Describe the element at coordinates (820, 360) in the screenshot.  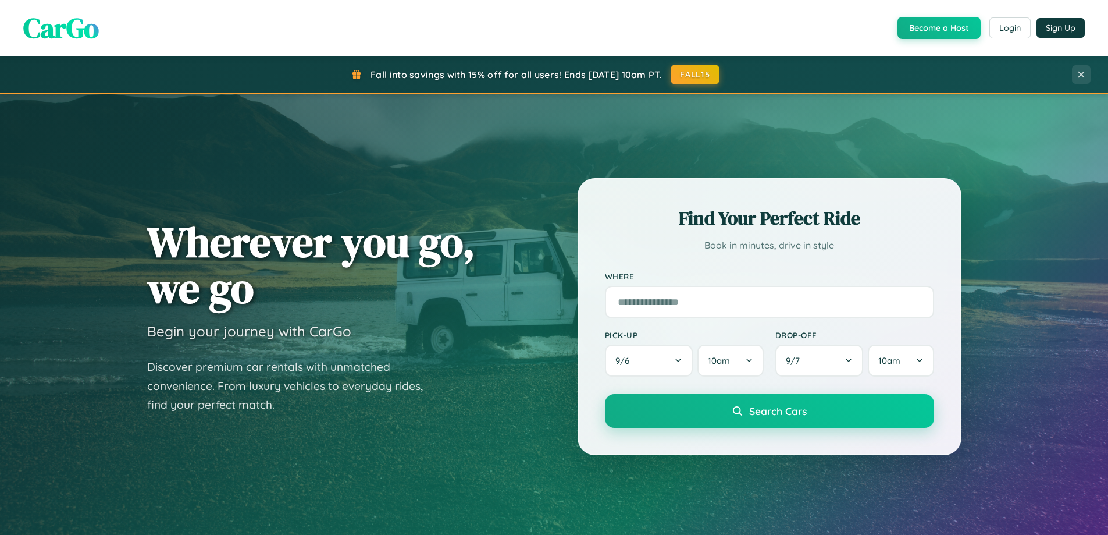
I see `button: 9/7` at that location.